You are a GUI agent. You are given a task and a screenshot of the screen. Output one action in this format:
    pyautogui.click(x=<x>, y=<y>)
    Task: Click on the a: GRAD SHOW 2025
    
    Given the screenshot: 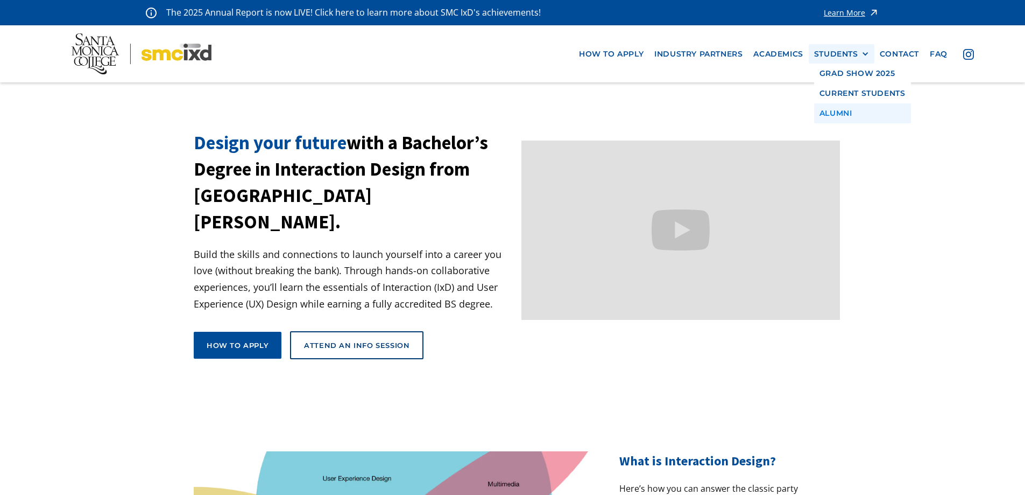 What is the action you would take?
    pyautogui.click(x=863, y=73)
    